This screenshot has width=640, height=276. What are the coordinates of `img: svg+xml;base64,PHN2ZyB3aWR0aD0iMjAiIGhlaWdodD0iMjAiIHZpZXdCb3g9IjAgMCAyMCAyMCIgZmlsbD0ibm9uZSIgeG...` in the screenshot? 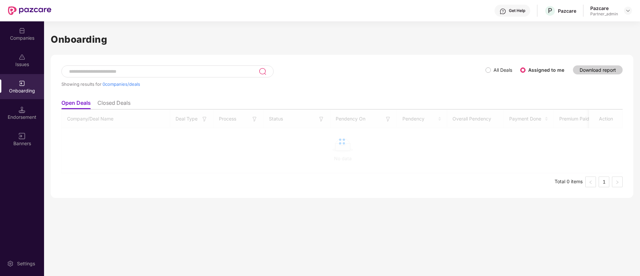 It's located at (22, 83).